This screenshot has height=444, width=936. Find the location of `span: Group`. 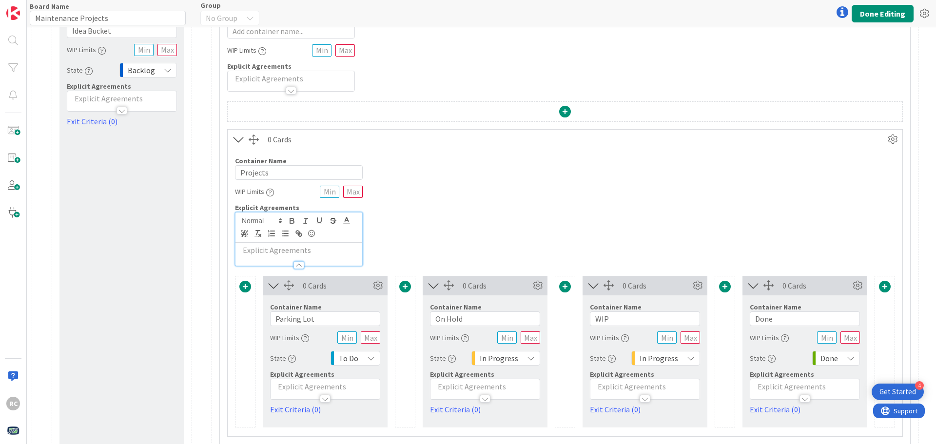

span: Group is located at coordinates (211, 5).